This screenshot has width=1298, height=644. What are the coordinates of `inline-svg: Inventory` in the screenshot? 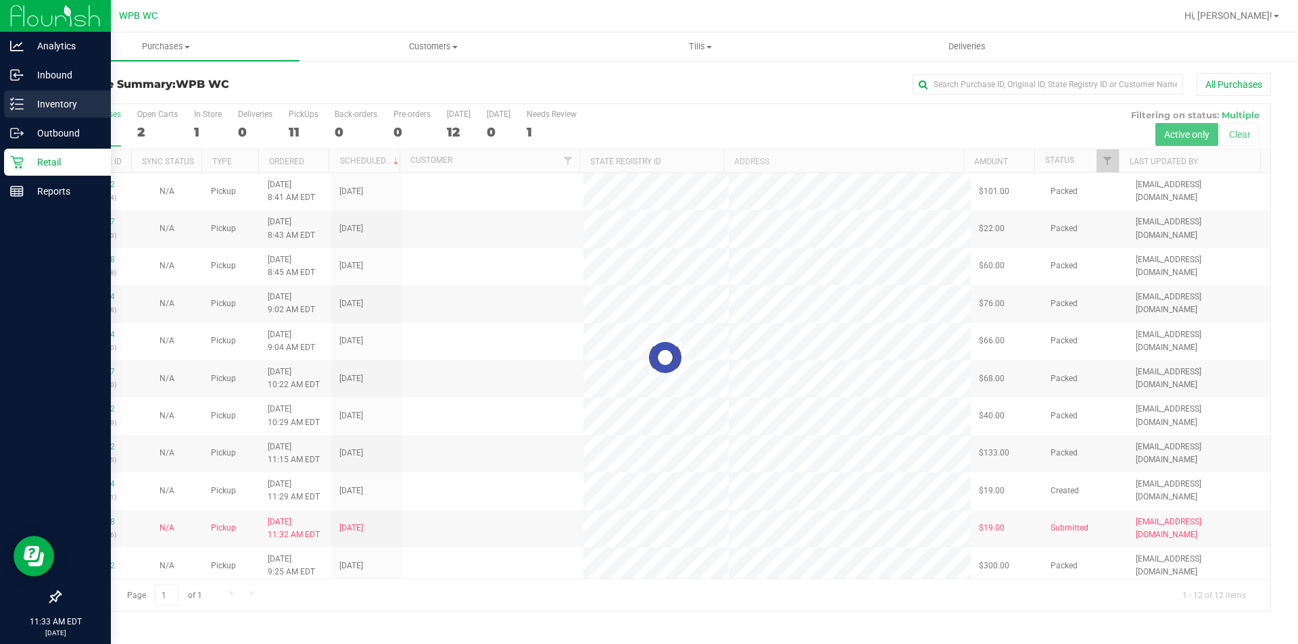 It's located at (17, 104).